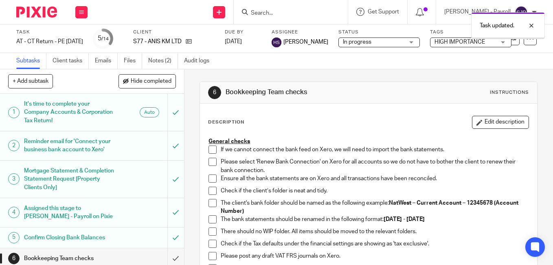 Image resolution: width=553 pixels, height=265 pixels. I want to click on p: Check if the Tax defaults under the financial settings are showing as 'tax exclusive'., so click(375, 244).